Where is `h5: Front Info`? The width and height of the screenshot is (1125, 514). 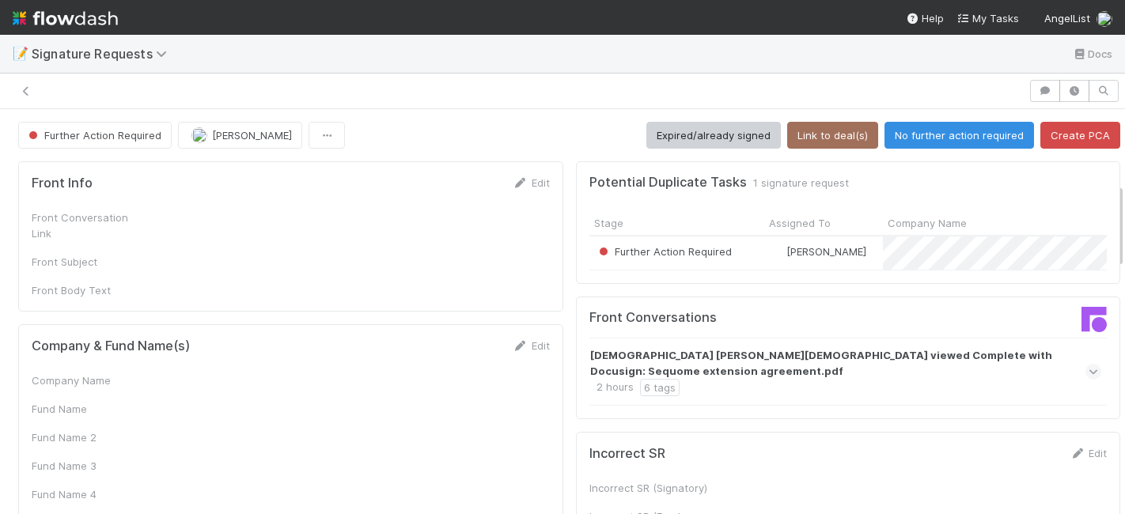 h5: Front Info is located at coordinates (62, 184).